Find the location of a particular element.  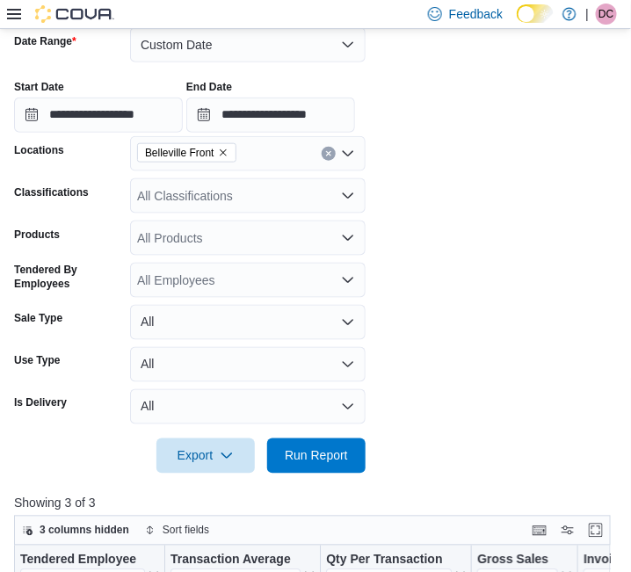

span: Export is located at coordinates (206, 456).